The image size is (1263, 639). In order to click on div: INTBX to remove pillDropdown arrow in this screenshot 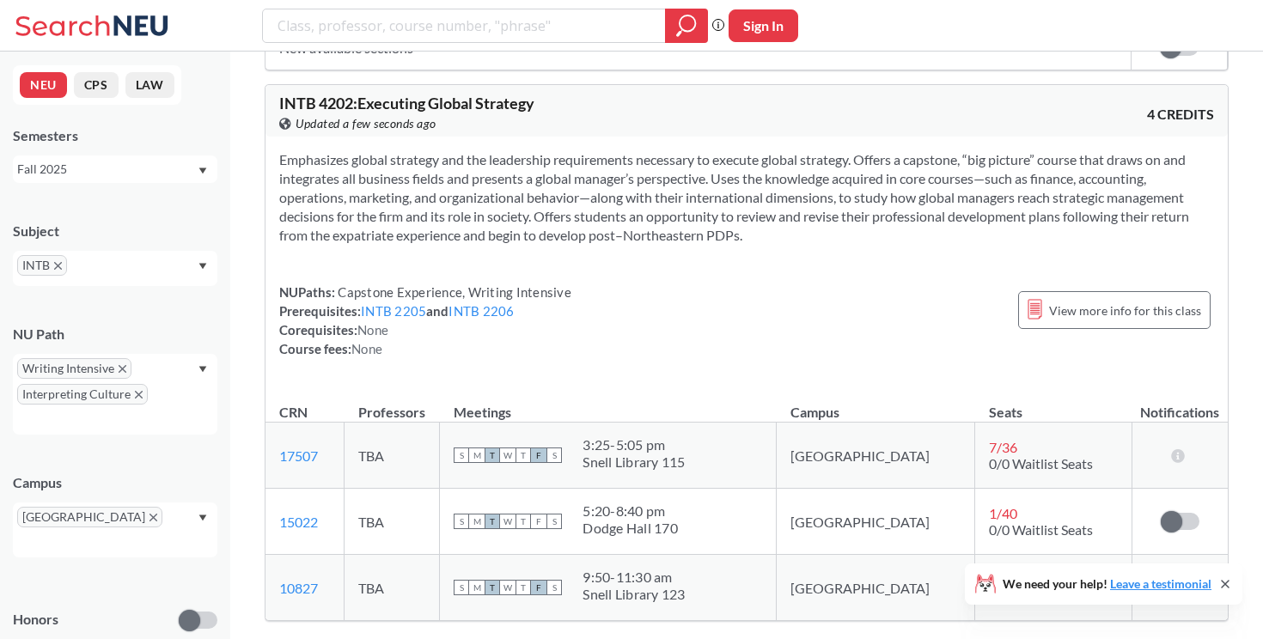, I will do `click(115, 268)`.